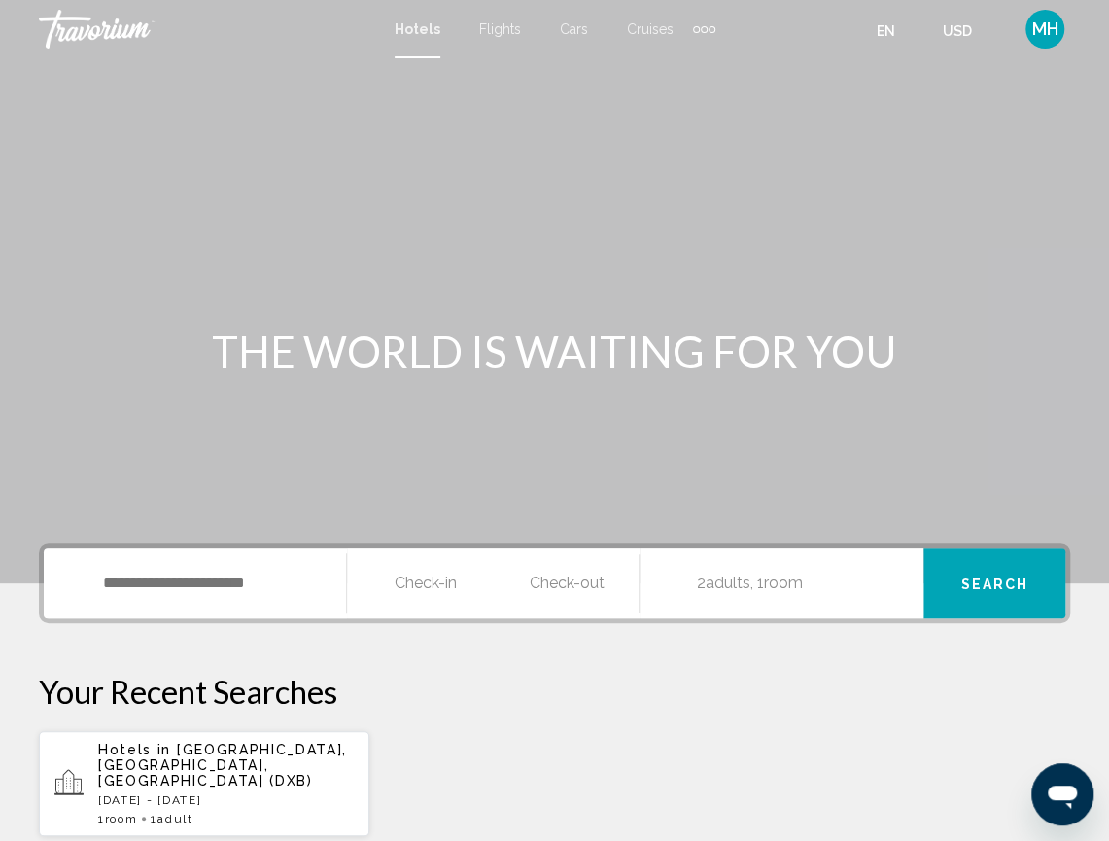  What do you see at coordinates (175, 818) in the screenshot?
I see `span: Adult` at bounding box center [175, 818].